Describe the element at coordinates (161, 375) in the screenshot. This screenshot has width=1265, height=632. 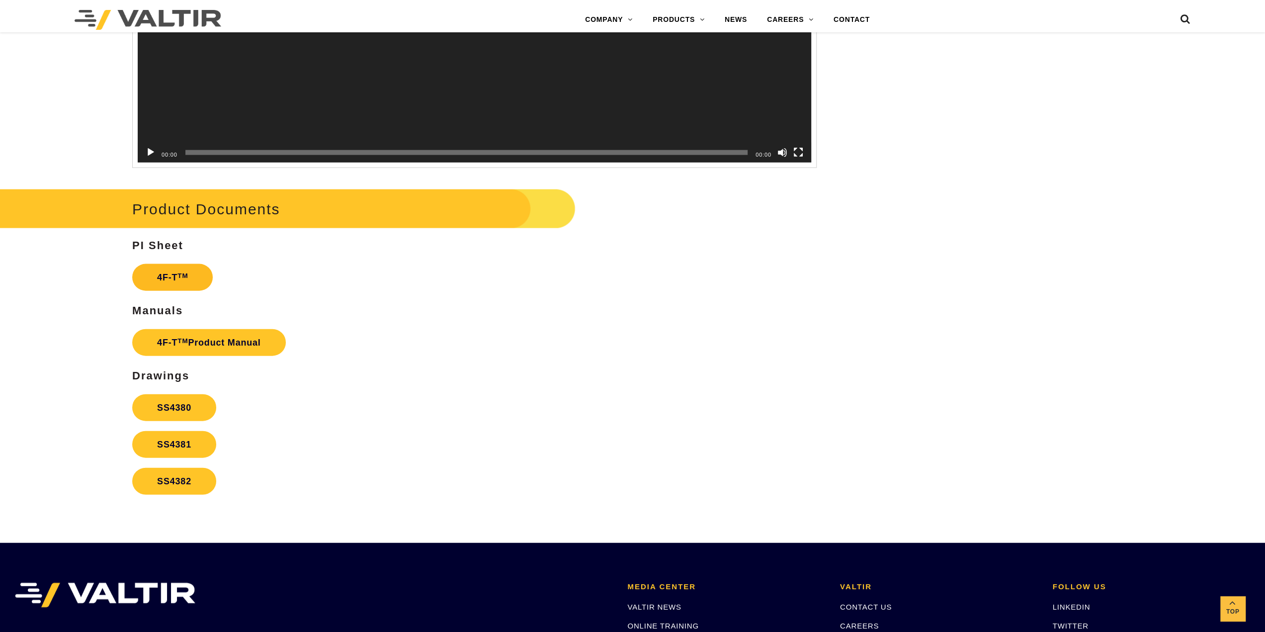
I see `strong: Drawings` at that location.